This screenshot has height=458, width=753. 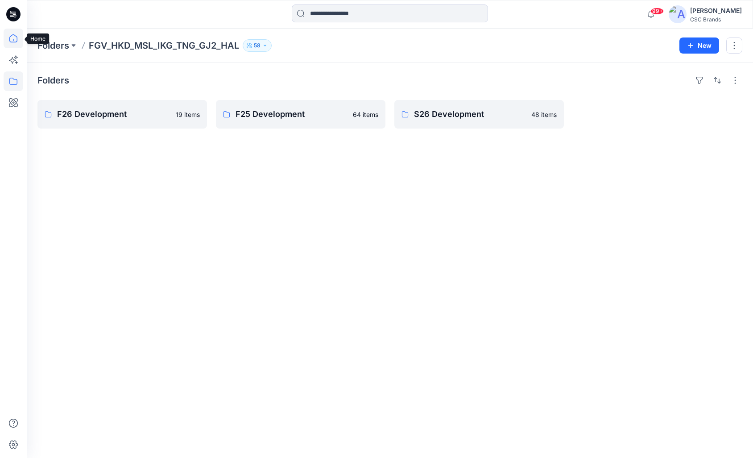 What do you see at coordinates (470, 114) in the screenshot?
I see `p: S26 Development` at bounding box center [470, 114].